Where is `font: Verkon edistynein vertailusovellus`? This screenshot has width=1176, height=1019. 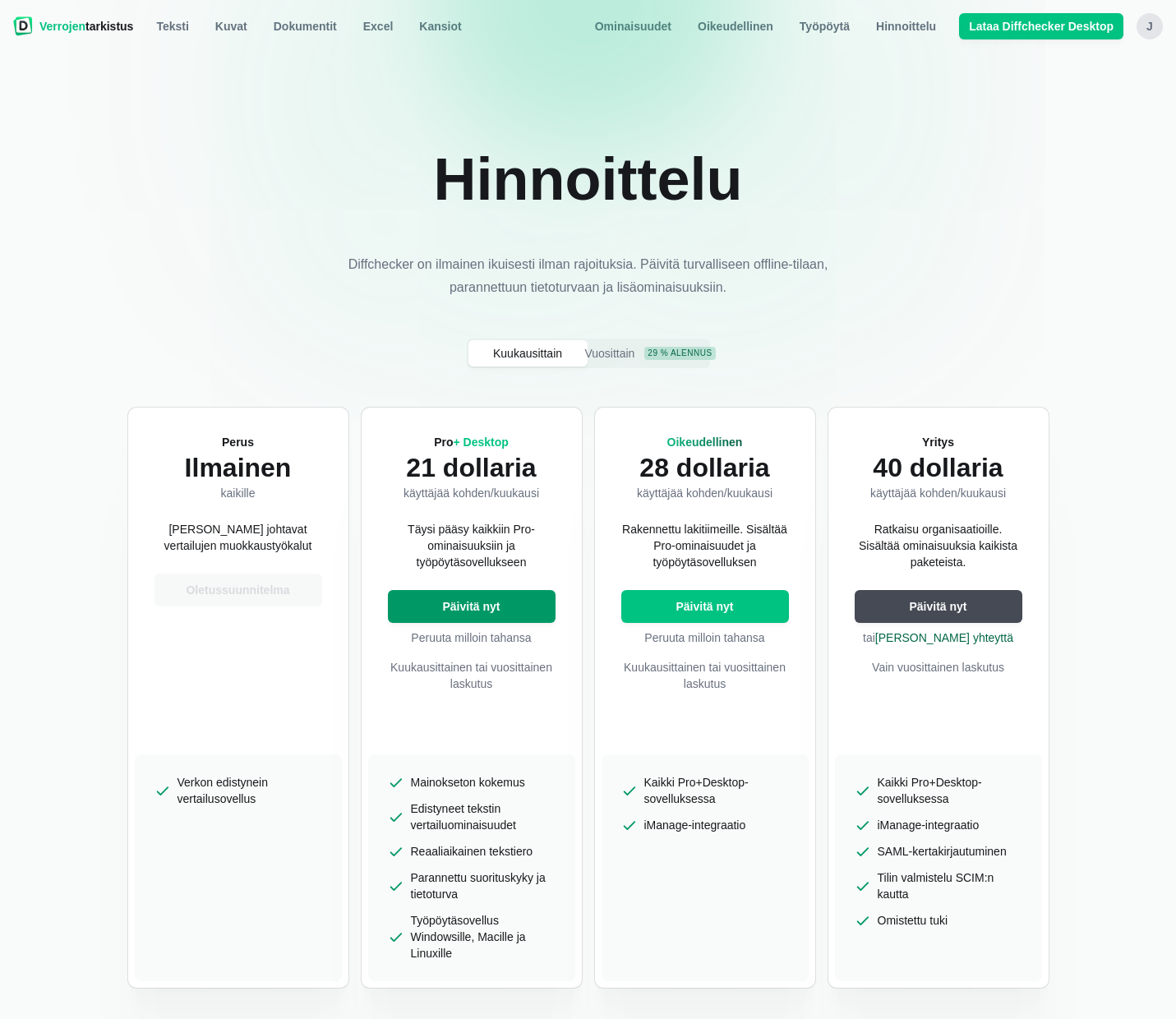 font: Verkon edistynein vertailusovellus is located at coordinates (223, 790).